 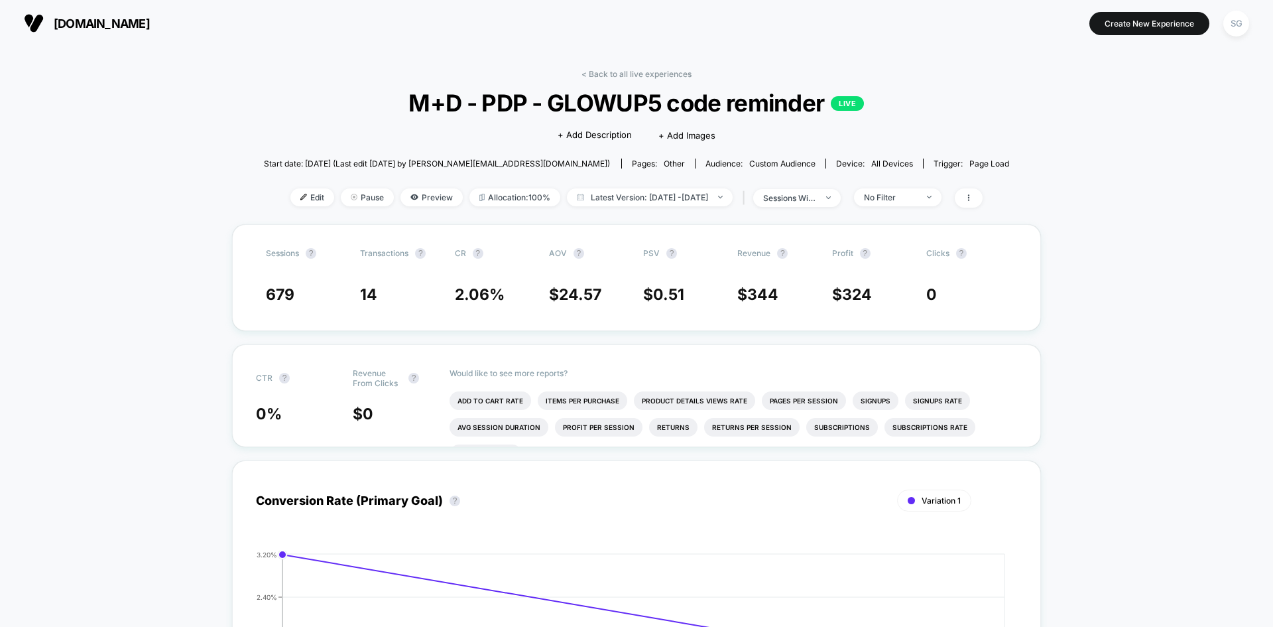 What do you see at coordinates (857, 294) in the screenshot?
I see `span: 324` at bounding box center [857, 294].